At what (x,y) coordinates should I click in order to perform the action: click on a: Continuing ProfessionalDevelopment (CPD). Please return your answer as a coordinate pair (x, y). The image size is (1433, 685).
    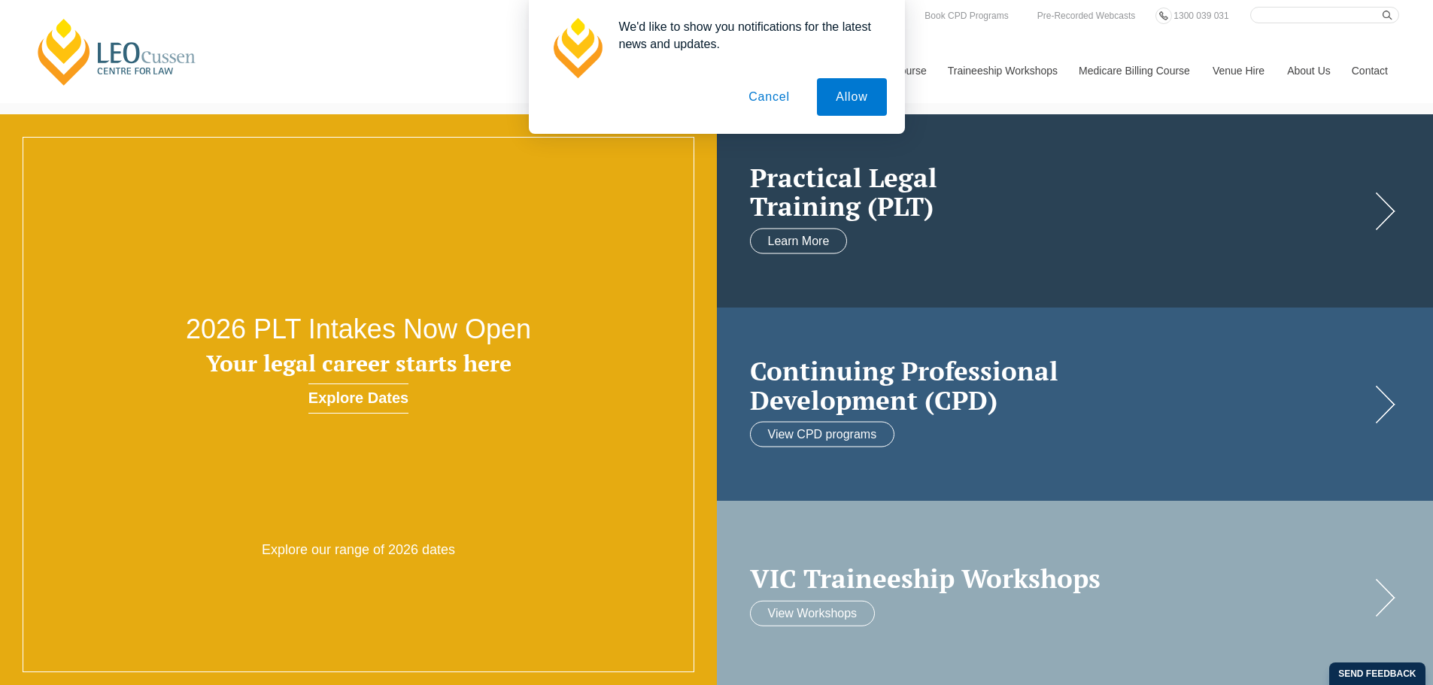
    Looking at the image, I should click on (1060, 385).